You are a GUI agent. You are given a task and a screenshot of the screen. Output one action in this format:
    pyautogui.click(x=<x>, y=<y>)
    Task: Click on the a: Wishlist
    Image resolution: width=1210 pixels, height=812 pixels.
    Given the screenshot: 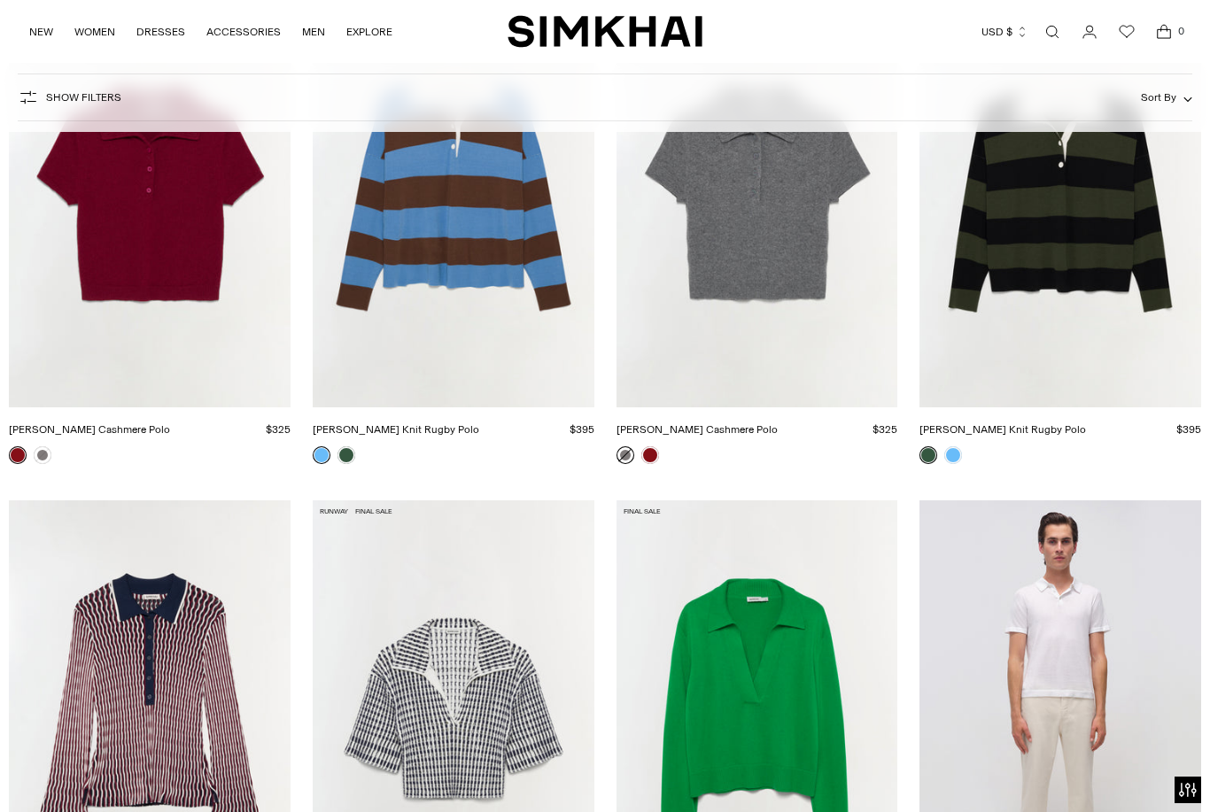 What is the action you would take?
    pyautogui.click(x=1127, y=32)
    